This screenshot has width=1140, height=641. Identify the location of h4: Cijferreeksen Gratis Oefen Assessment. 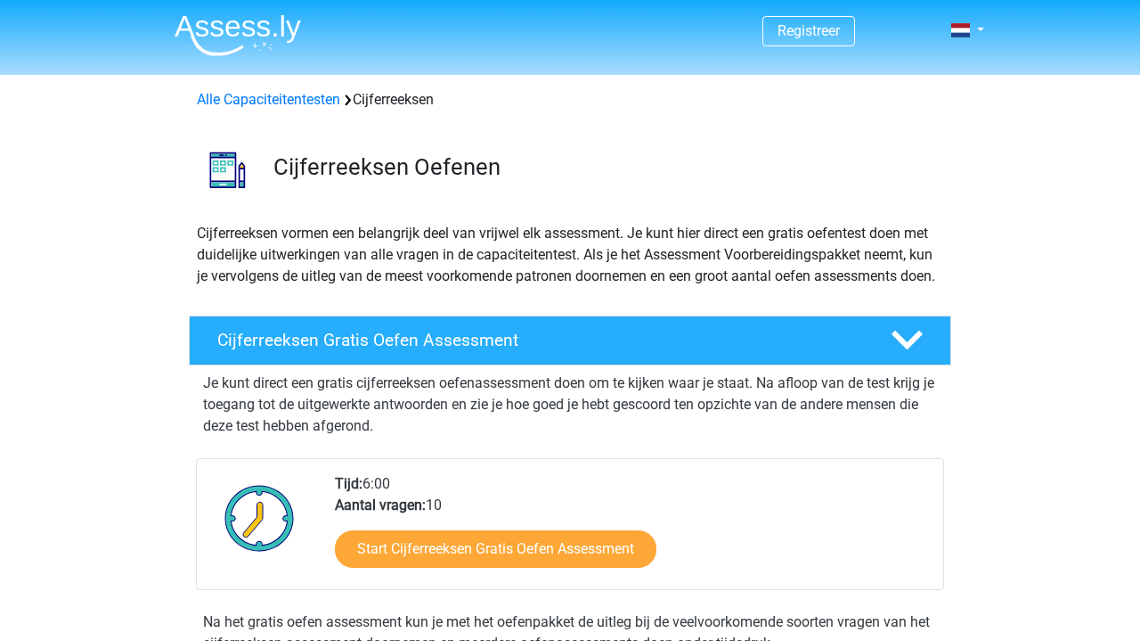
(540, 339).